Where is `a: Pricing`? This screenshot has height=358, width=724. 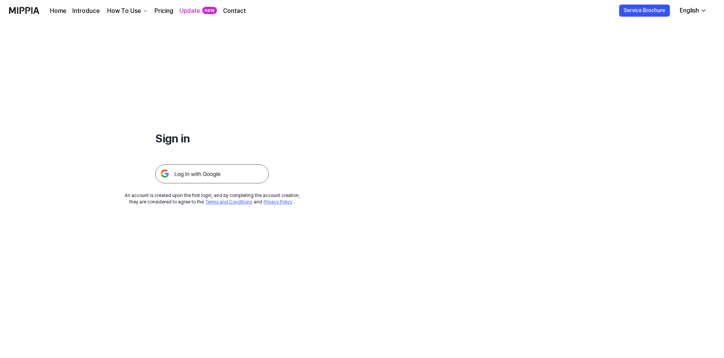 a: Pricing is located at coordinates (164, 11).